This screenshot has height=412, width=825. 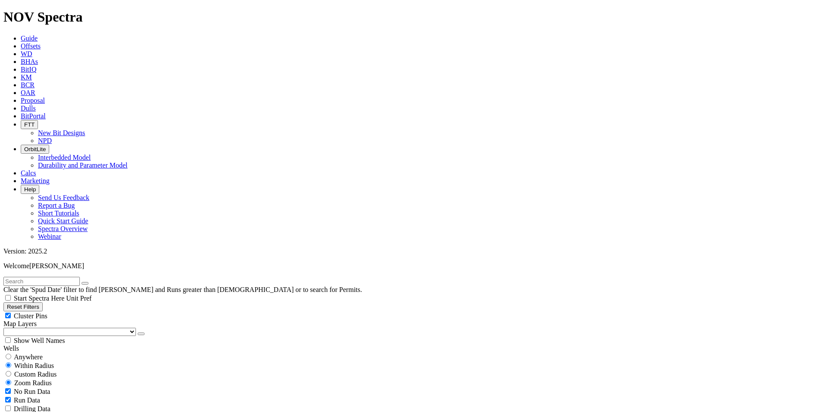 I want to click on span: Run Data, so click(x=27, y=400).